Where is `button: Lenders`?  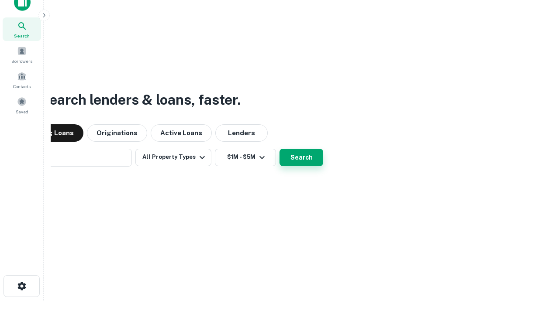
button: Lenders is located at coordinates (241, 133).